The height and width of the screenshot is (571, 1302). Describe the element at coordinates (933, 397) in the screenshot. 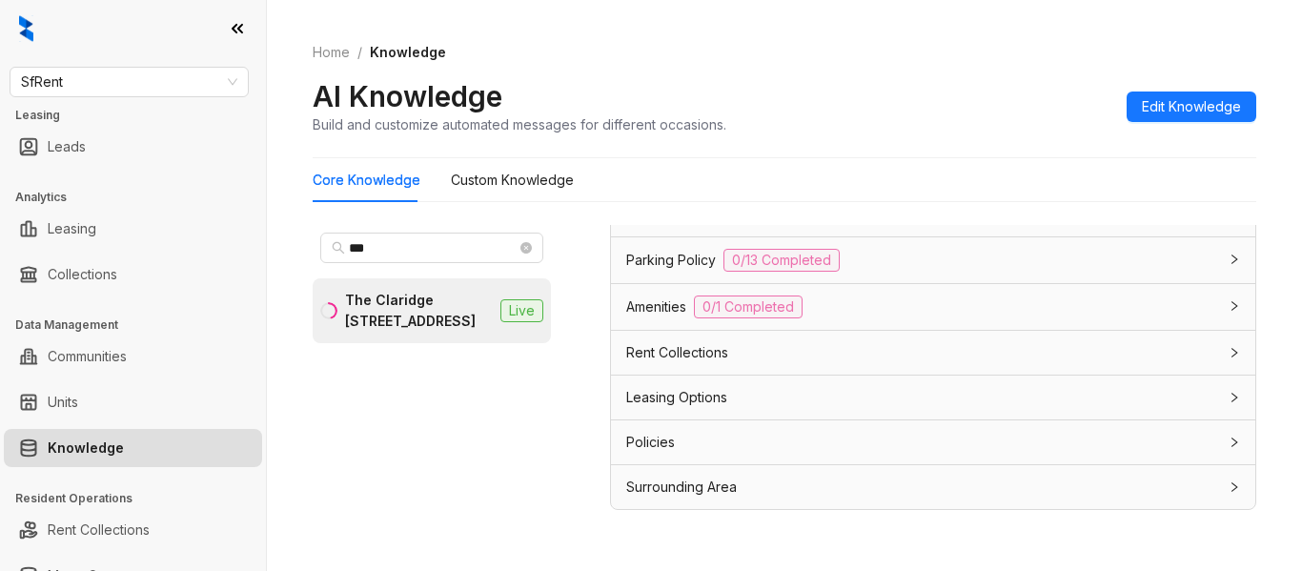

I see `div: Leasing Options` at that location.